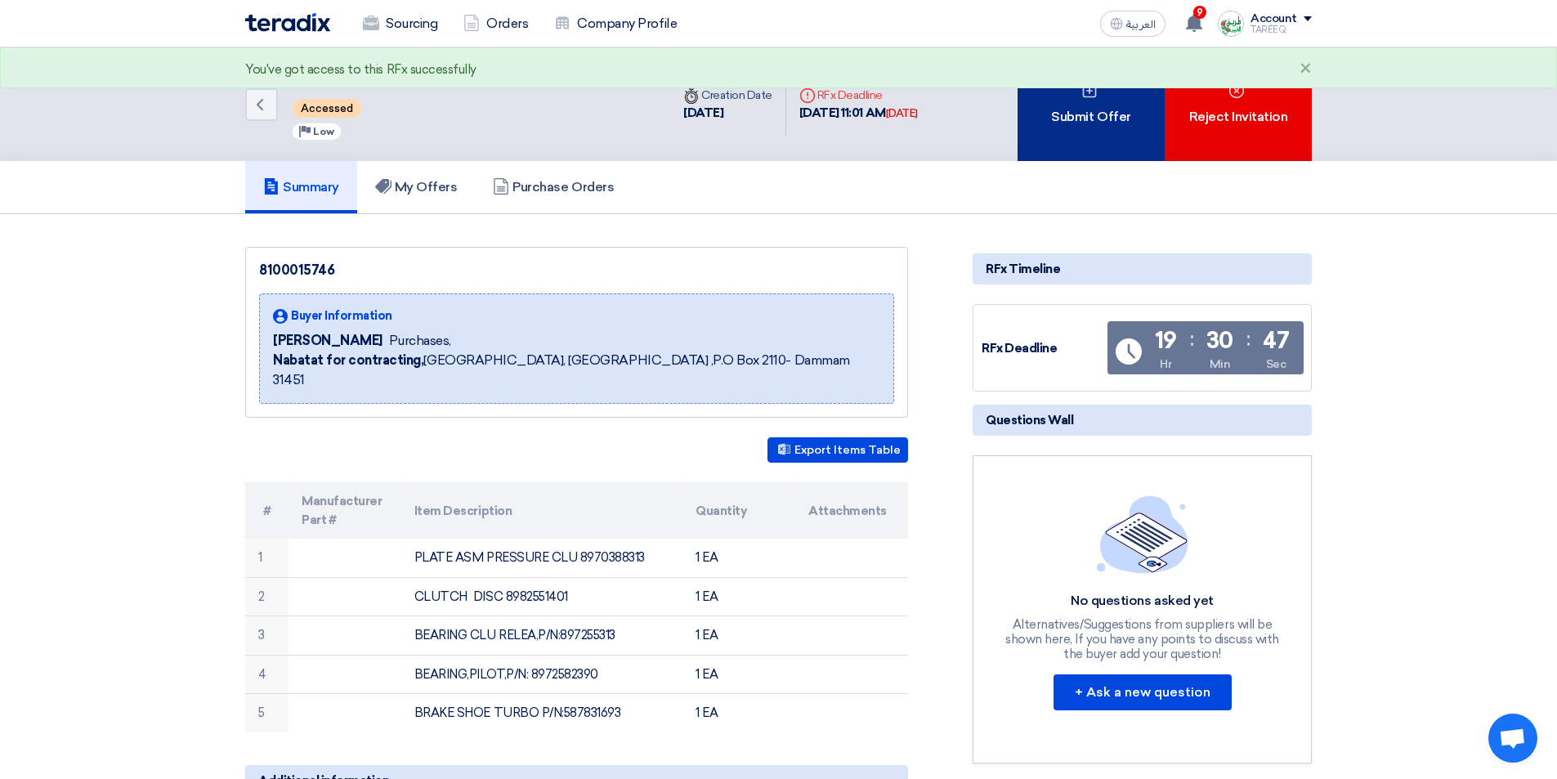  I want to click on a: My Offers, so click(416, 187).